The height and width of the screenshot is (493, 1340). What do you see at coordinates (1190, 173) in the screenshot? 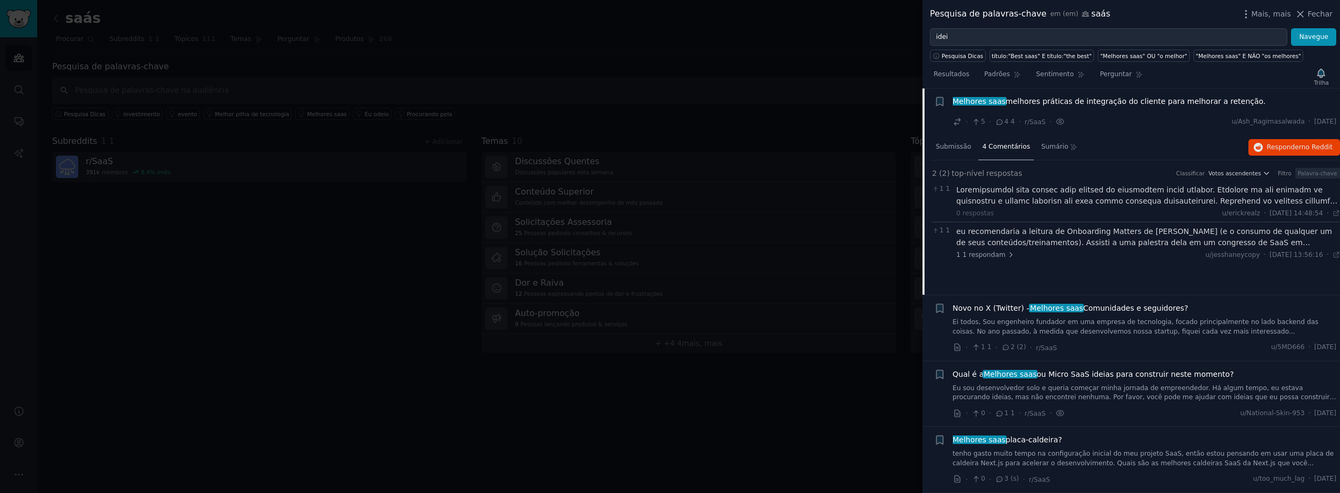
I see `div: Classificar` at bounding box center [1190, 173].